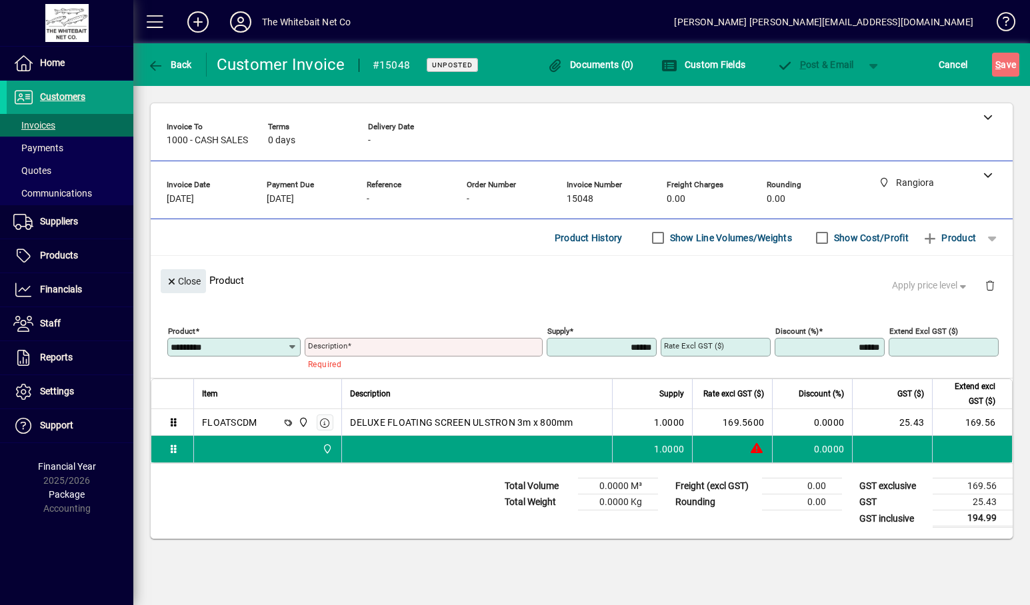  Describe the element at coordinates (70, 290) in the screenshot. I see `a: Financials` at that location.